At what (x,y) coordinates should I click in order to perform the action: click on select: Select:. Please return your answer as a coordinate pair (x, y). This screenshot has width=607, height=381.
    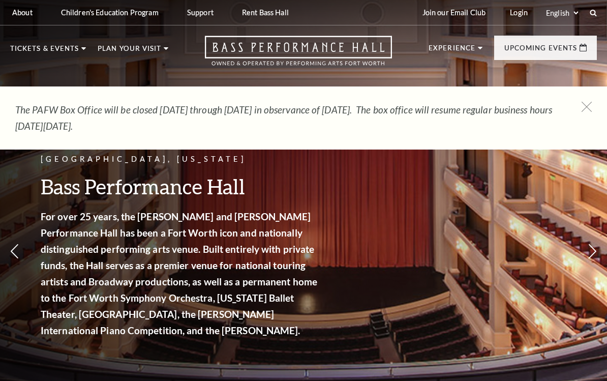
    Looking at the image, I should click on (562, 13).